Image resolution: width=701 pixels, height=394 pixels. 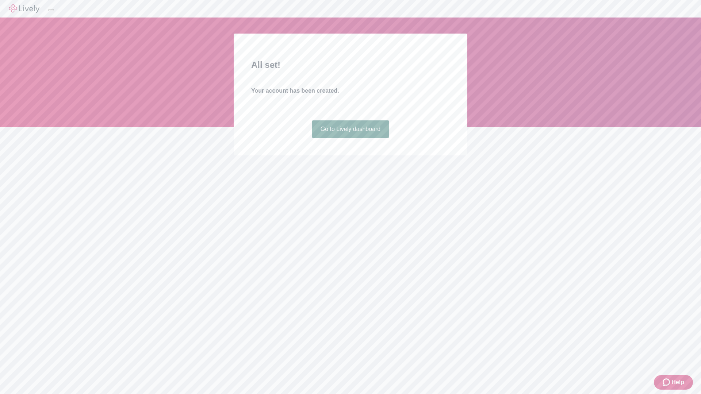 What do you see at coordinates (51, 10) in the screenshot?
I see `button: Log out` at bounding box center [51, 10].